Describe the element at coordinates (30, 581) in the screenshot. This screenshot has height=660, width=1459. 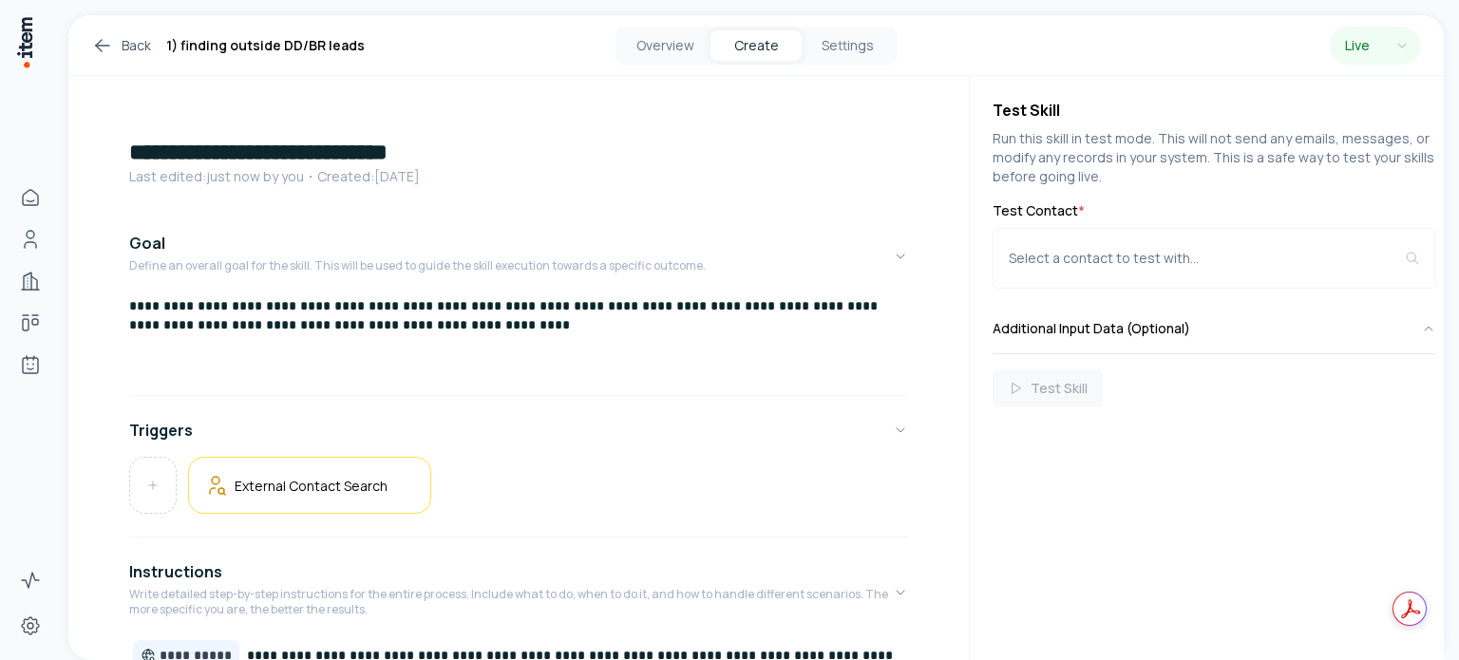
I see `a: Activity` at that location.